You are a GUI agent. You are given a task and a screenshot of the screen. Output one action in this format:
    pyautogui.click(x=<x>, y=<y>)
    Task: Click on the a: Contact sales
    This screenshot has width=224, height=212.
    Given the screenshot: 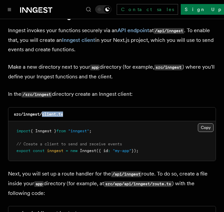 What is the action you would take?
    pyautogui.click(x=147, y=9)
    